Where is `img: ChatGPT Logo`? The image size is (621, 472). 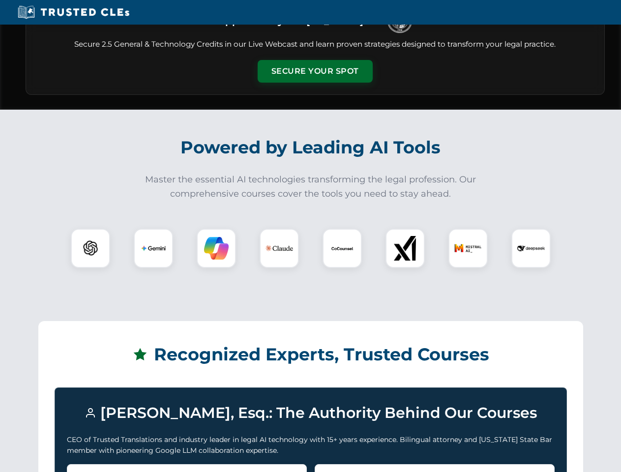
img: ChatGPT Logo is located at coordinates (91, 248).